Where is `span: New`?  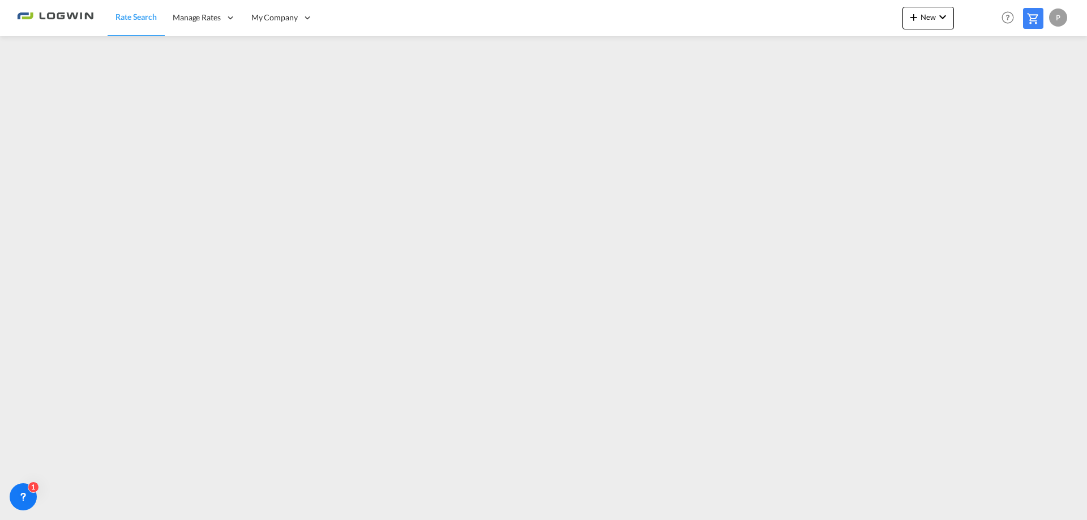
span: New is located at coordinates (928, 17).